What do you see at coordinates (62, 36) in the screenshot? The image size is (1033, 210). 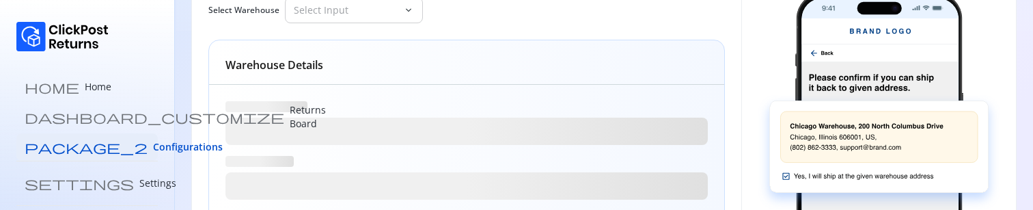 I see `img: Logo` at bounding box center [62, 36].